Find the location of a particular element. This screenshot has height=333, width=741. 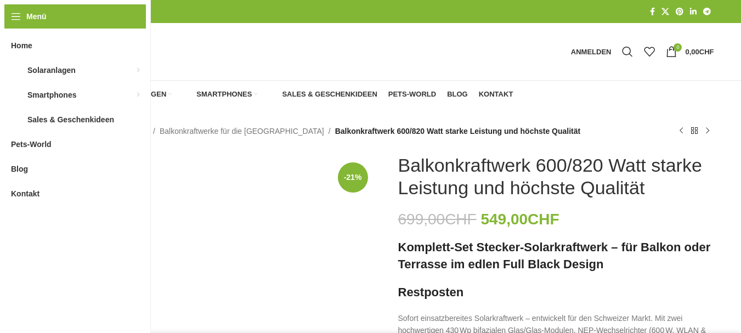

h1: Balkonkraftwerk 600/820 Watt starke Leistung und höchste Qualität is located at coordinates (557, 177).